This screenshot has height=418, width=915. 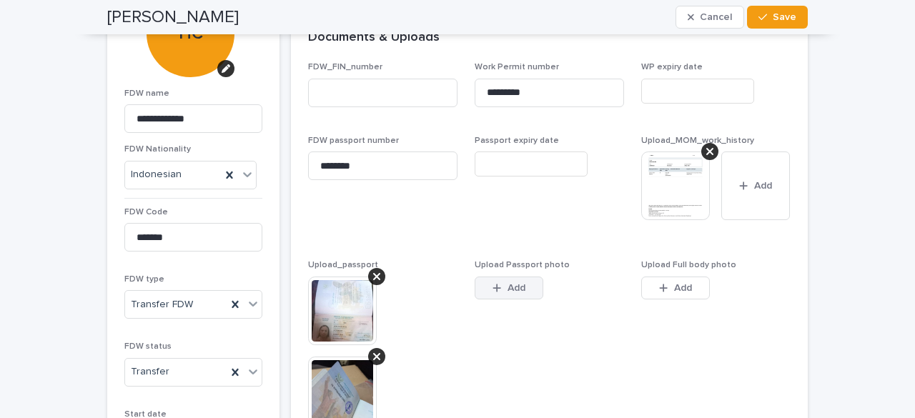 I want to click on span: Passport expiry date, so click(x=517, y=141).